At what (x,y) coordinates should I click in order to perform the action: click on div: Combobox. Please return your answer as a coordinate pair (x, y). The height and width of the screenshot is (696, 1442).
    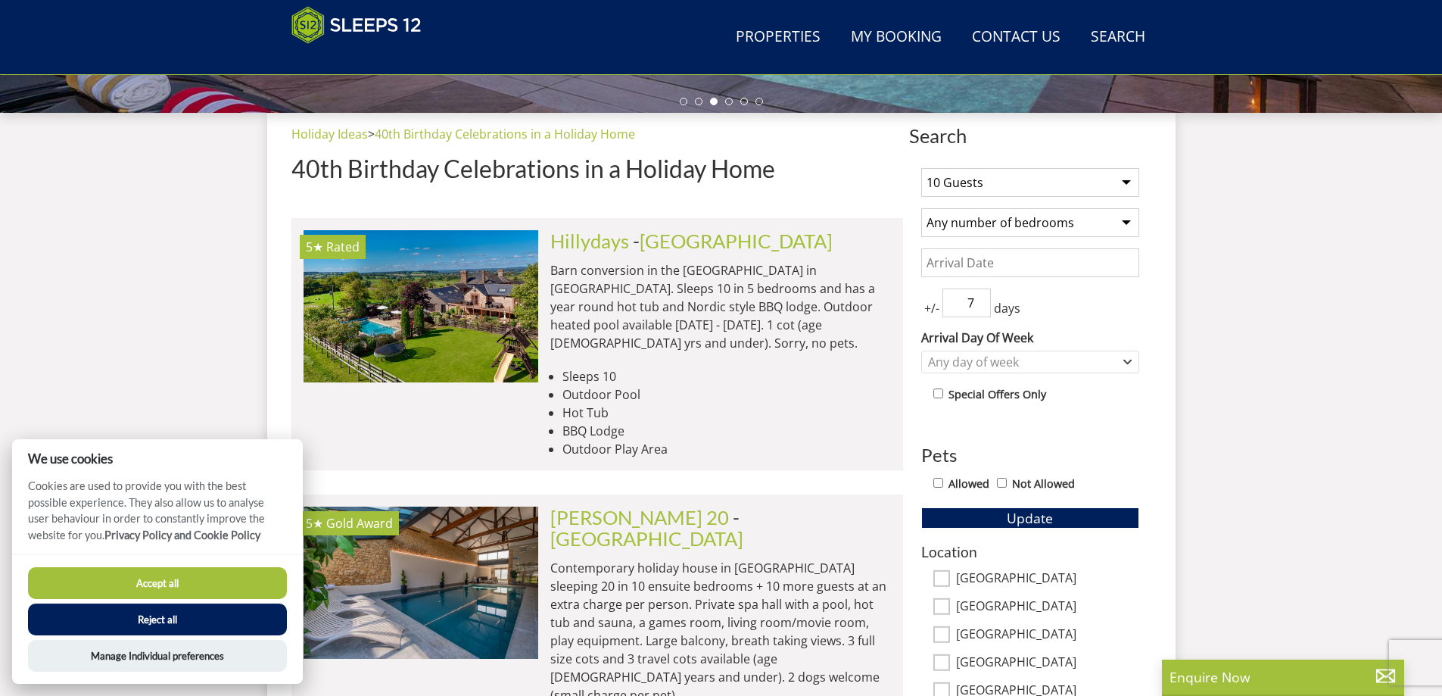
    Looking at the image, I should click on (1030, 362).